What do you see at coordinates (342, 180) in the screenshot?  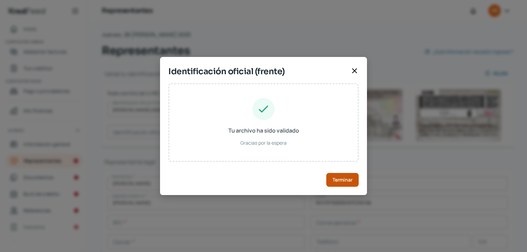 I see `span: Terminar` at bounding box center [342, 180].